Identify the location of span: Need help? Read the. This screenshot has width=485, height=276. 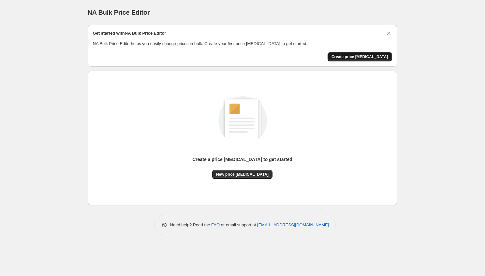
(191, 224).